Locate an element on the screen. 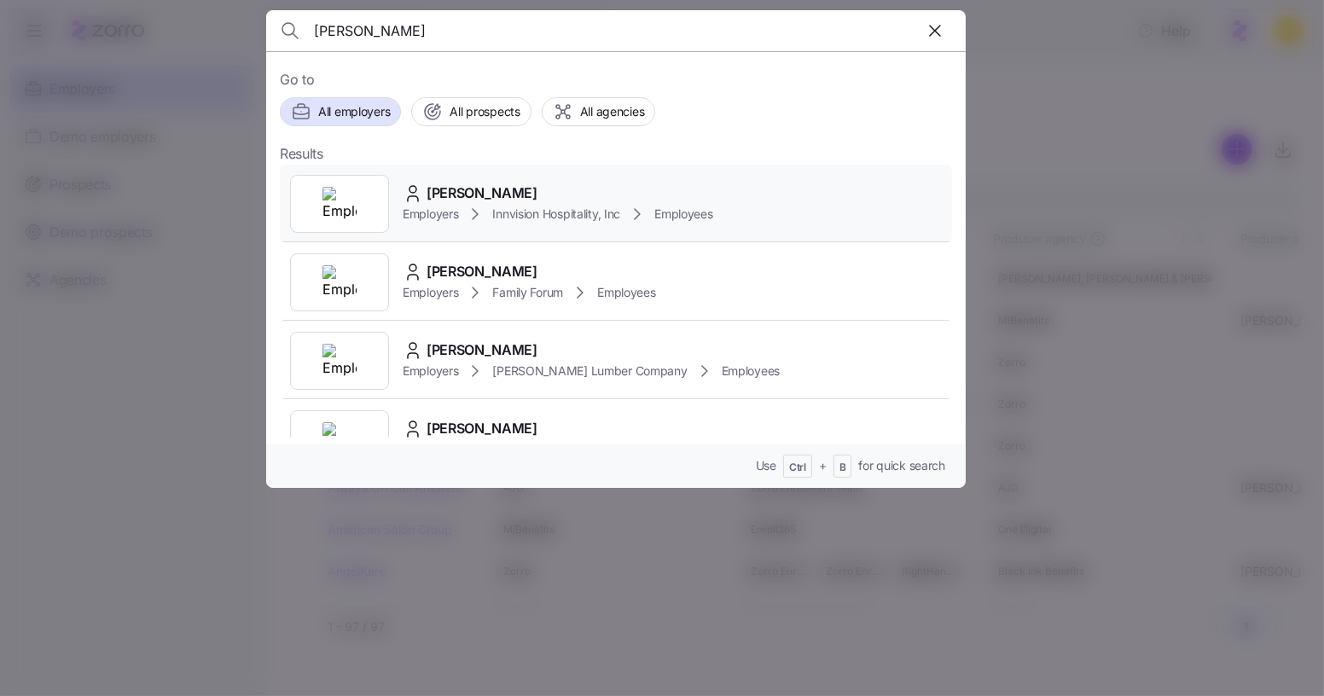 Image resolution: width=1324 pixels, height=696 pixels. span: Go to is located at coordinates (616, 79).